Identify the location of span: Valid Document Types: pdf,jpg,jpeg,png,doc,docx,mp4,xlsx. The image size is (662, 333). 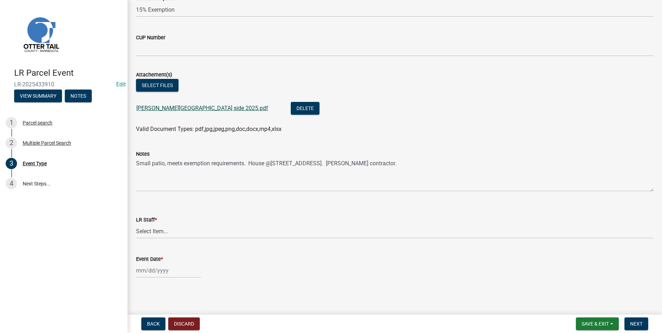
(209, 129).